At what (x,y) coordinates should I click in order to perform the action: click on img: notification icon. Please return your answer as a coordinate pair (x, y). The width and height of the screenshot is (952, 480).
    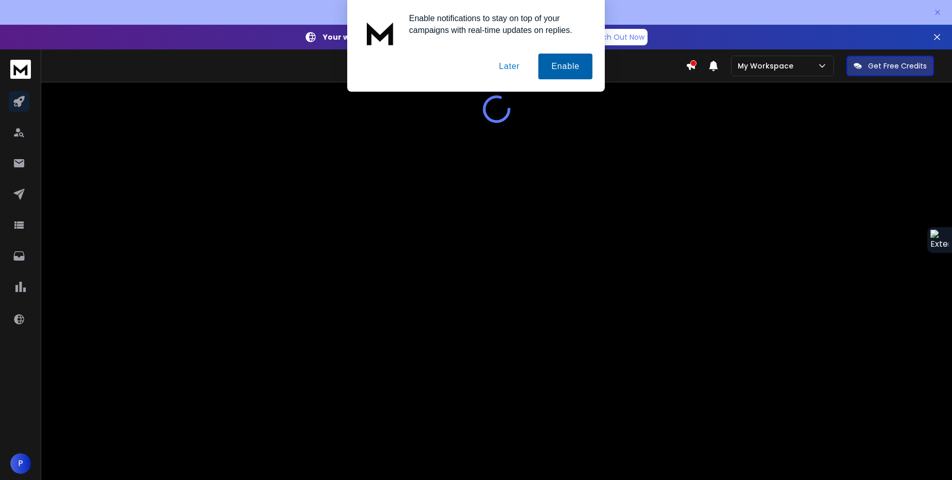
    Looking at the image, I should click on (380, 33).